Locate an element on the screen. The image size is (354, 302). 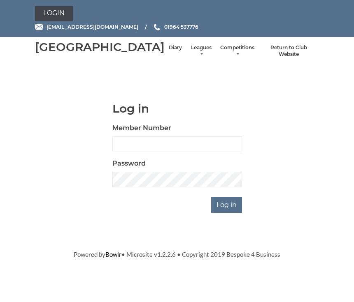
span: Powered by • Microsite v1.2.2.6 • Copyright 2019 Bespoke 4 Business is located at coordinates (177, 255).